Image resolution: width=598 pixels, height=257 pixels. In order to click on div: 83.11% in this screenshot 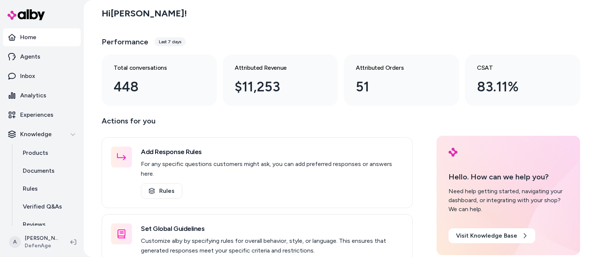, I will do `click(516, 87)`.